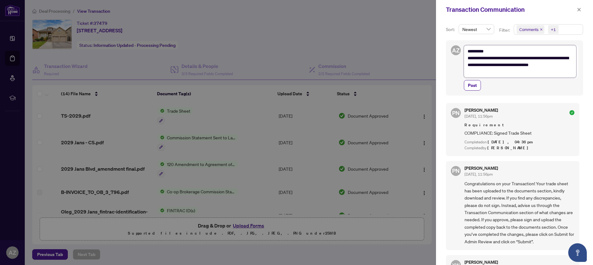 The height and width of the screenshot is (265, 593). Describe the element at coordinates (519, 133) in the screenshot. I see `span: COMPLIANCE: Signed Trade Sheet` at that location.